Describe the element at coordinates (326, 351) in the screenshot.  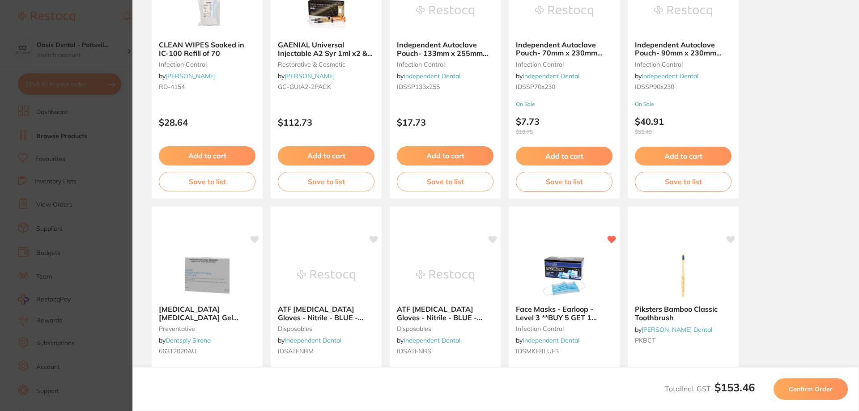
I see `small: IDSATFNBM` at that location.